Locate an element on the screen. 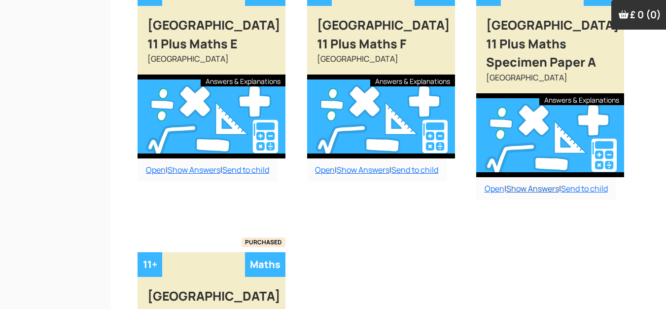 Image resolution: width=666 pixels, height=309 pixels. span: PURCHASED is located at coordinates (264, 242).